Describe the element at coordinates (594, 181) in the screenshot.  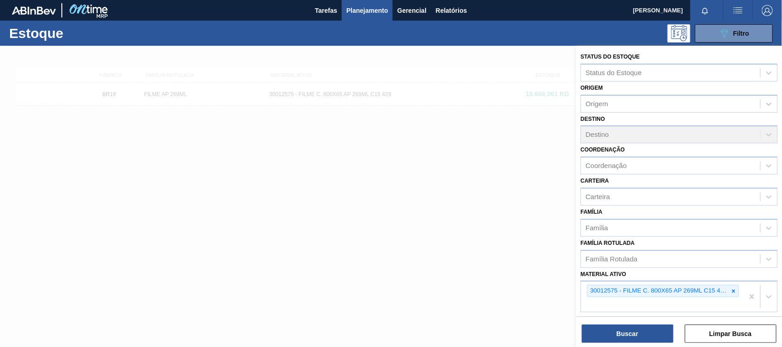
I see `label: Carteira` at that location.